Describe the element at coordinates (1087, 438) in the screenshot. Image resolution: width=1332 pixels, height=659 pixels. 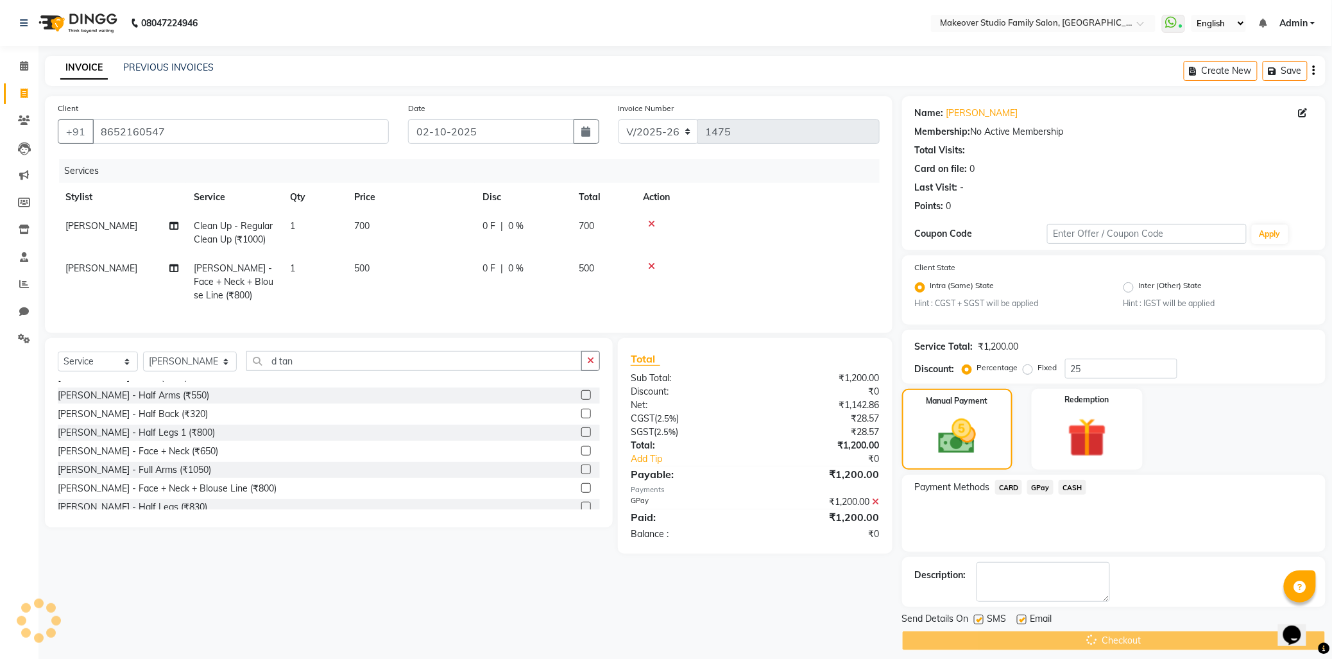
I see `img: _gift.svg` at that location.